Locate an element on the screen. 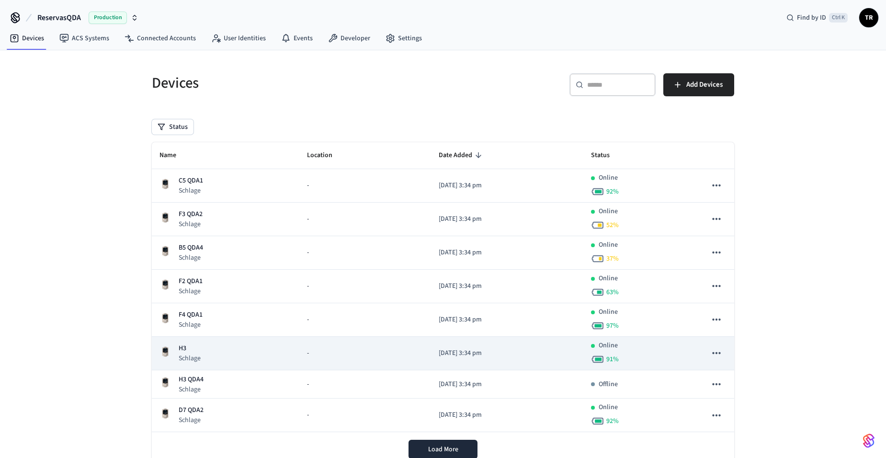  span: Location is located at coordinates (326, 155).